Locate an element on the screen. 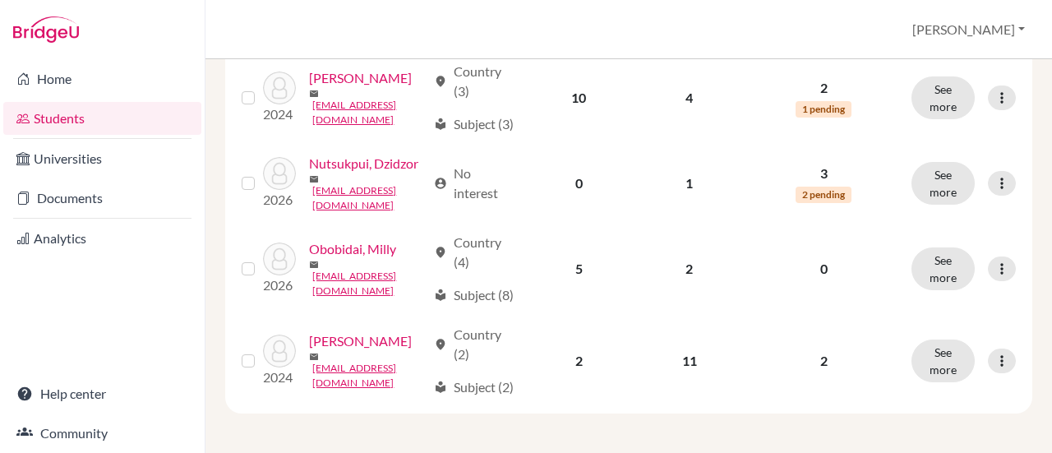 The image size is (1052, 453). a: Universities is located at coordinates (102, 159).